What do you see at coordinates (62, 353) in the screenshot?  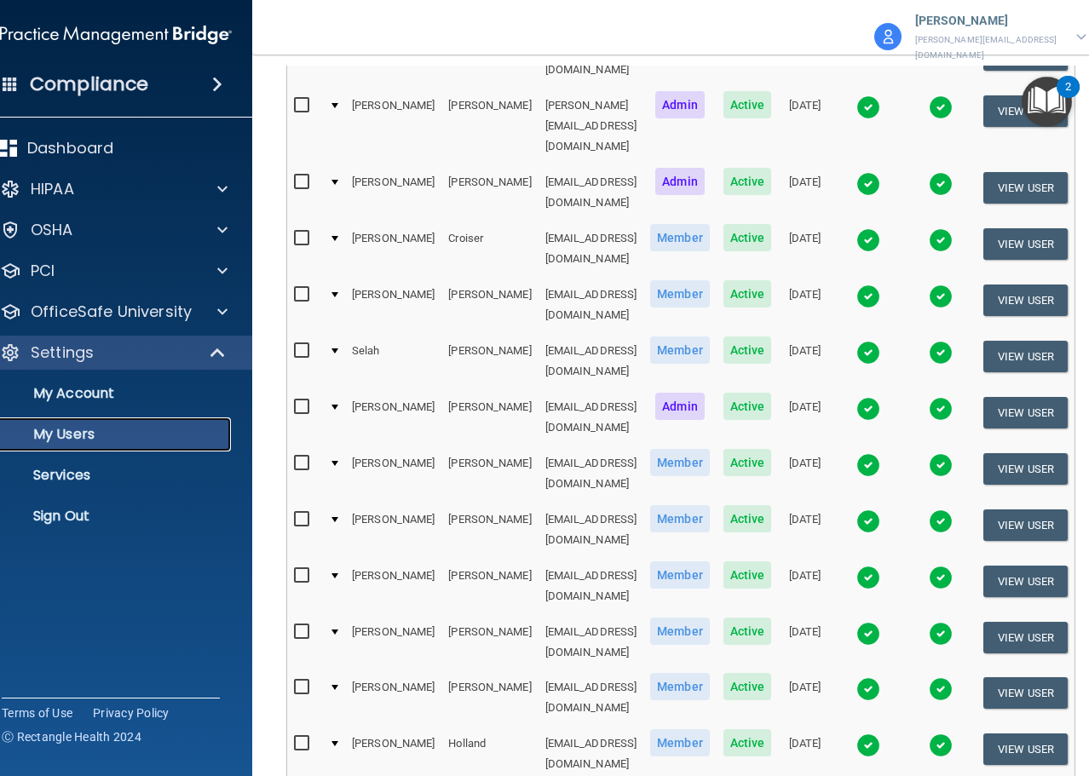 I see `p: Settings` at bounding box center [62, 353].